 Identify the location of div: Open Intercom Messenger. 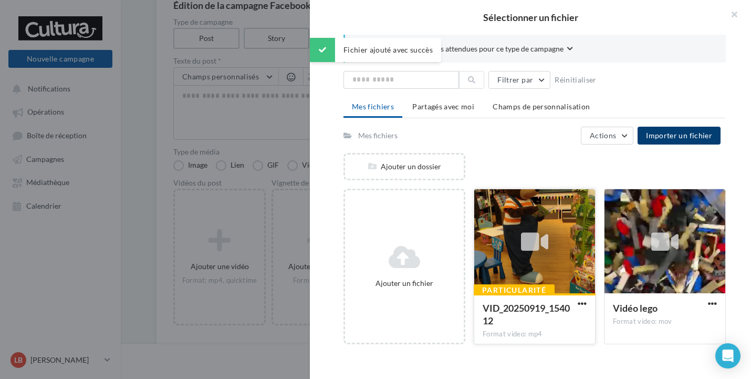
(728, 356).